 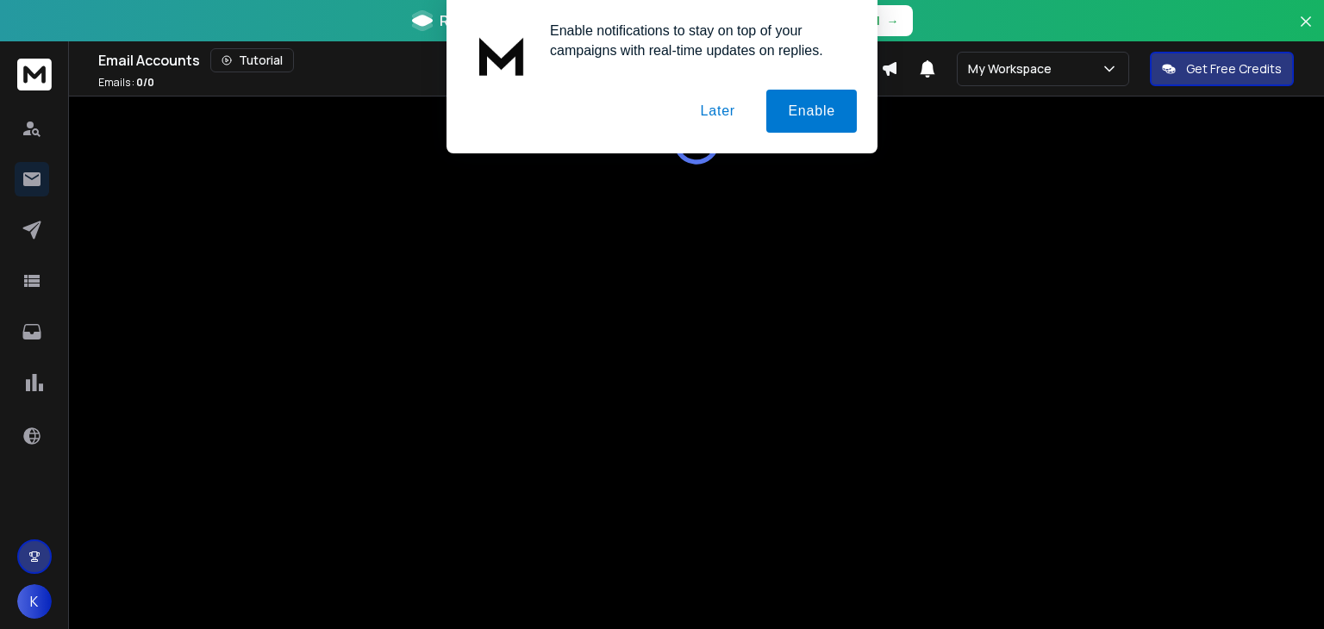 I want to click on div: Enable notifications to stay on top of your campaigns with real-time updates on replies., so click(x=697, y=41).